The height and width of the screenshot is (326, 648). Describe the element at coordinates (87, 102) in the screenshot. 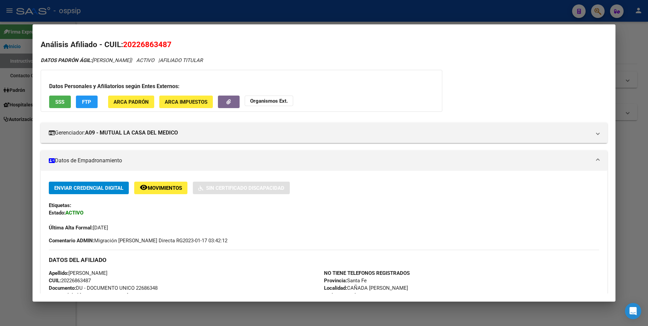

I see `button: FTP` at that location.